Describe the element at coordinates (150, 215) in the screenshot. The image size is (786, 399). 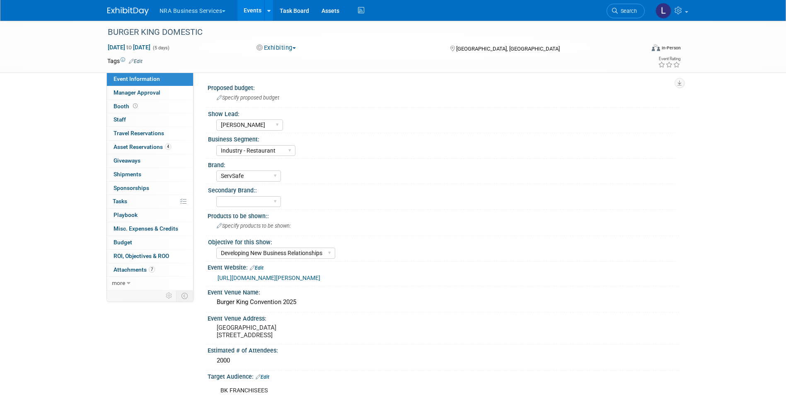
I see `a: Playbook` at that location.